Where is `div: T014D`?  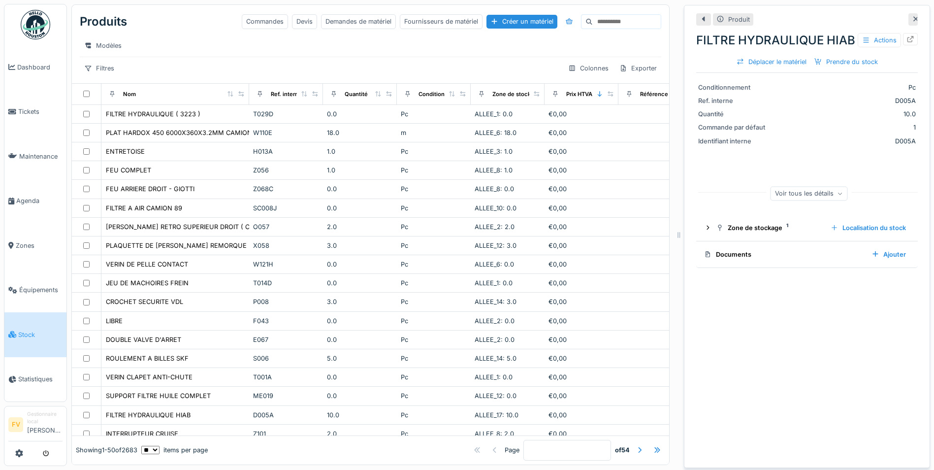
div: T014D is located at coordinates (286, 283).